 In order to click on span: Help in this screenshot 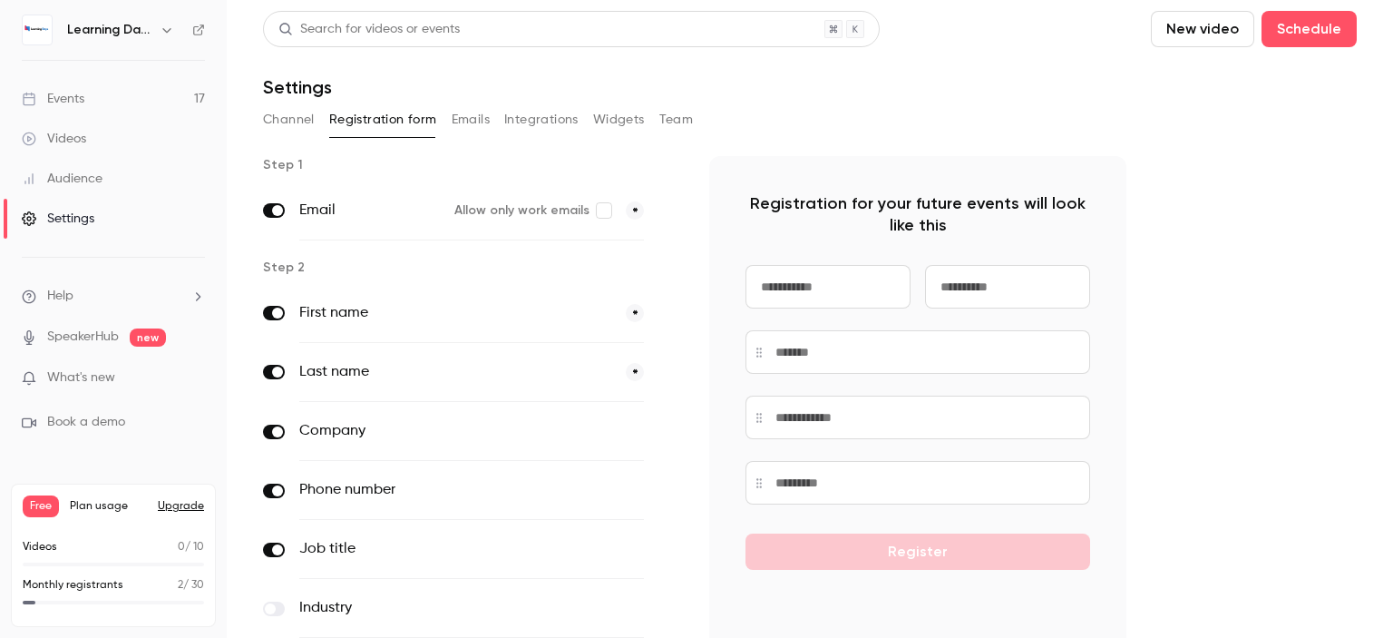, I will do `click(60, 296)`.